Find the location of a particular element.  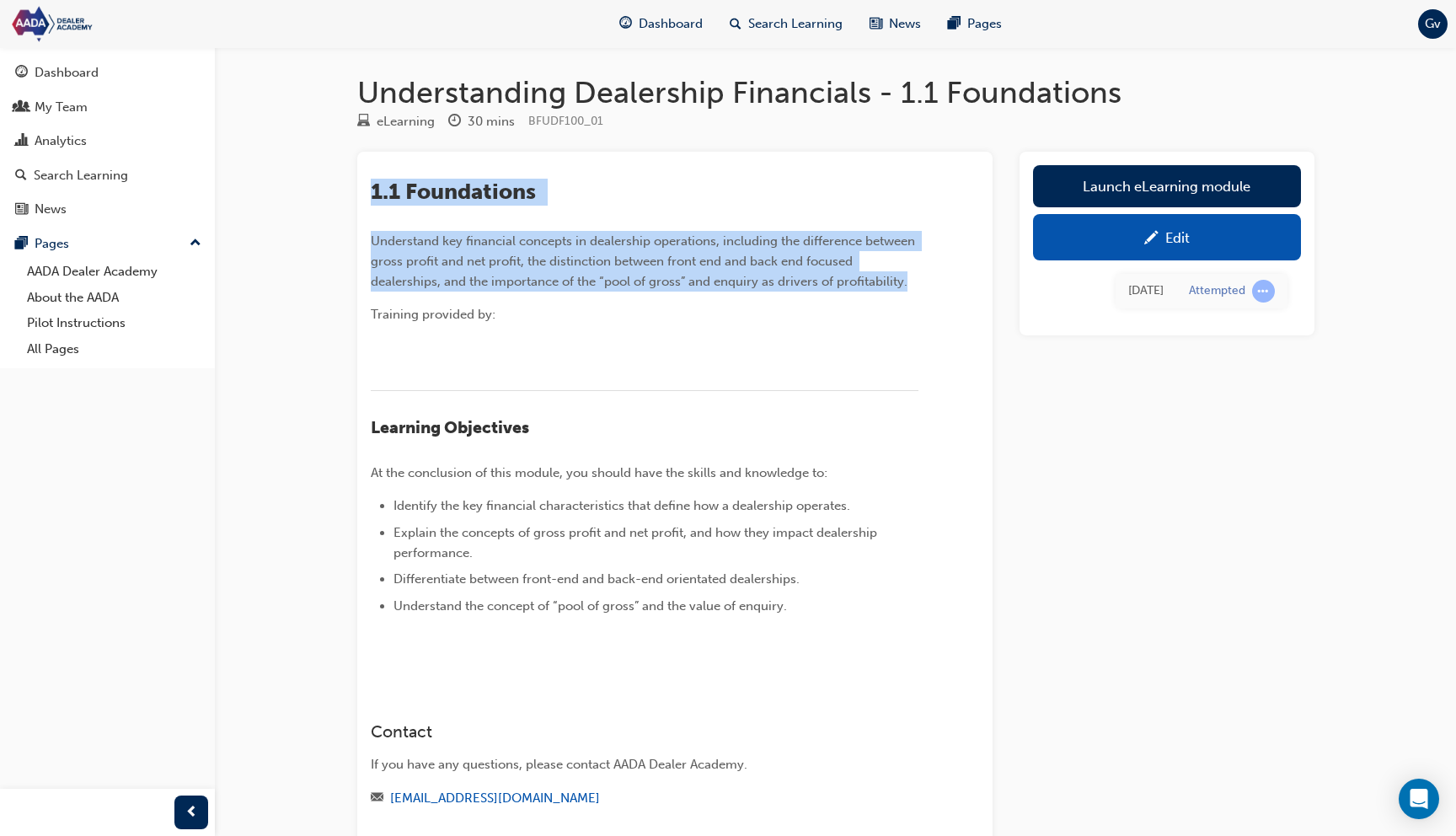

span: Understand key financial concepts in dealership operations, including the difference between gros... is located at coordinates (645, 261).